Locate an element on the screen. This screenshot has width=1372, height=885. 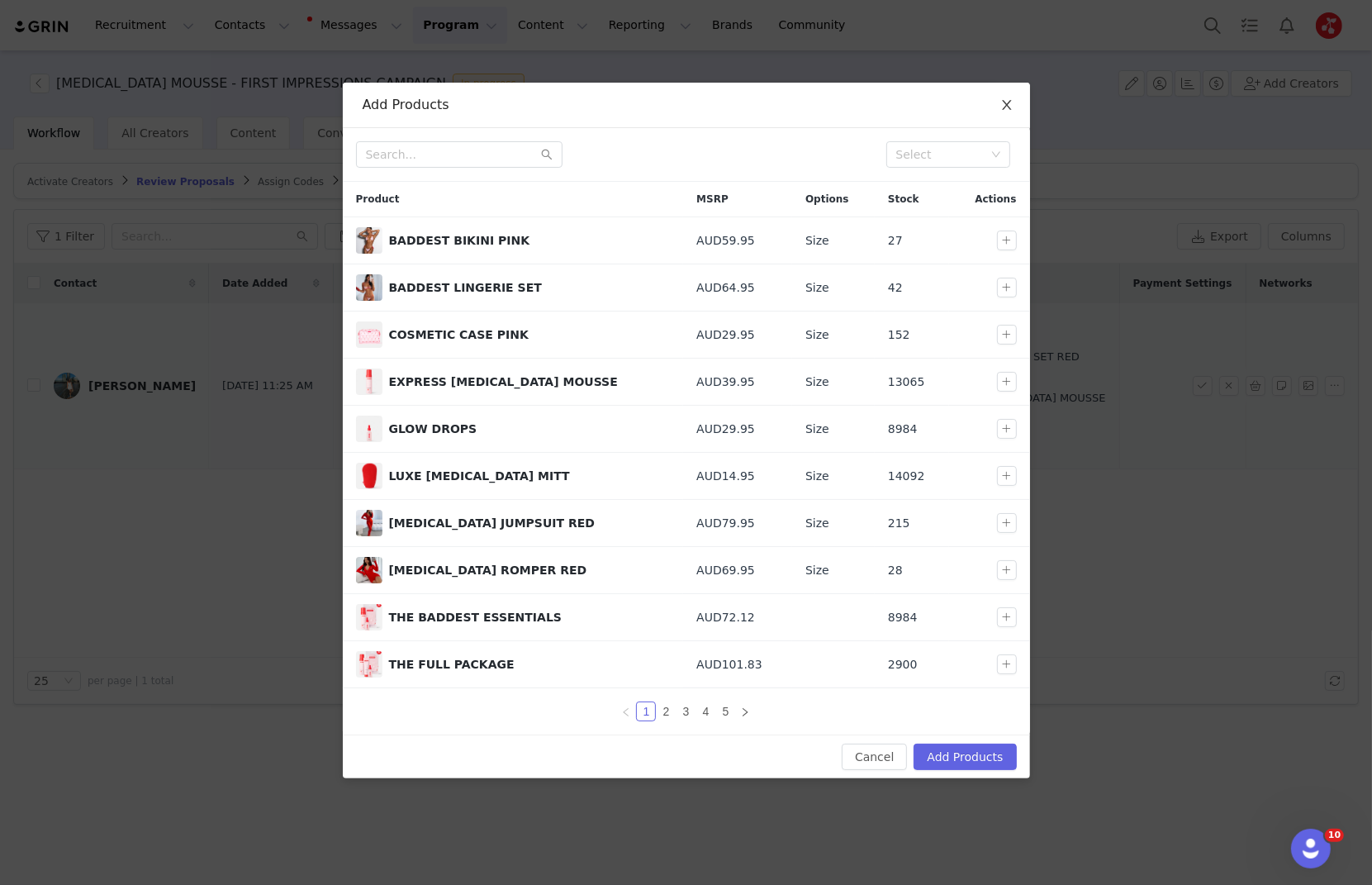
li: 1 is located at coordinates (646, 712).